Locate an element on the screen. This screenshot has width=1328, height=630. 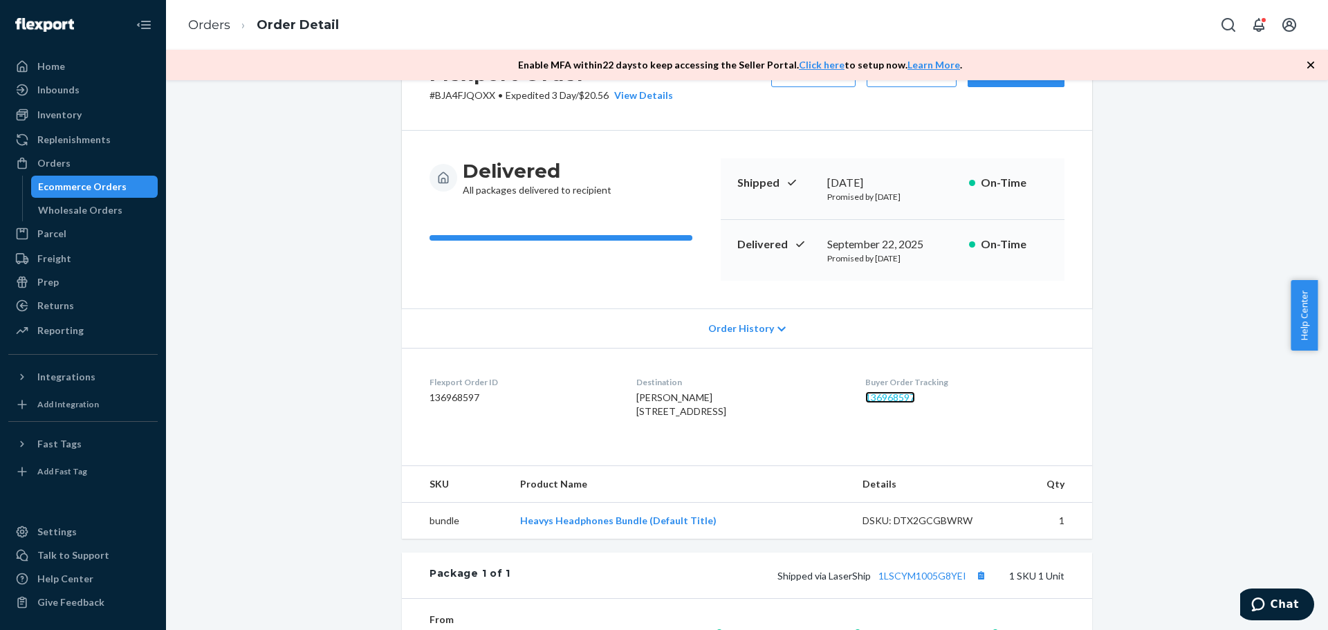
a: 1LSCYM1005G8YEI is located at coordinates (922, 576).